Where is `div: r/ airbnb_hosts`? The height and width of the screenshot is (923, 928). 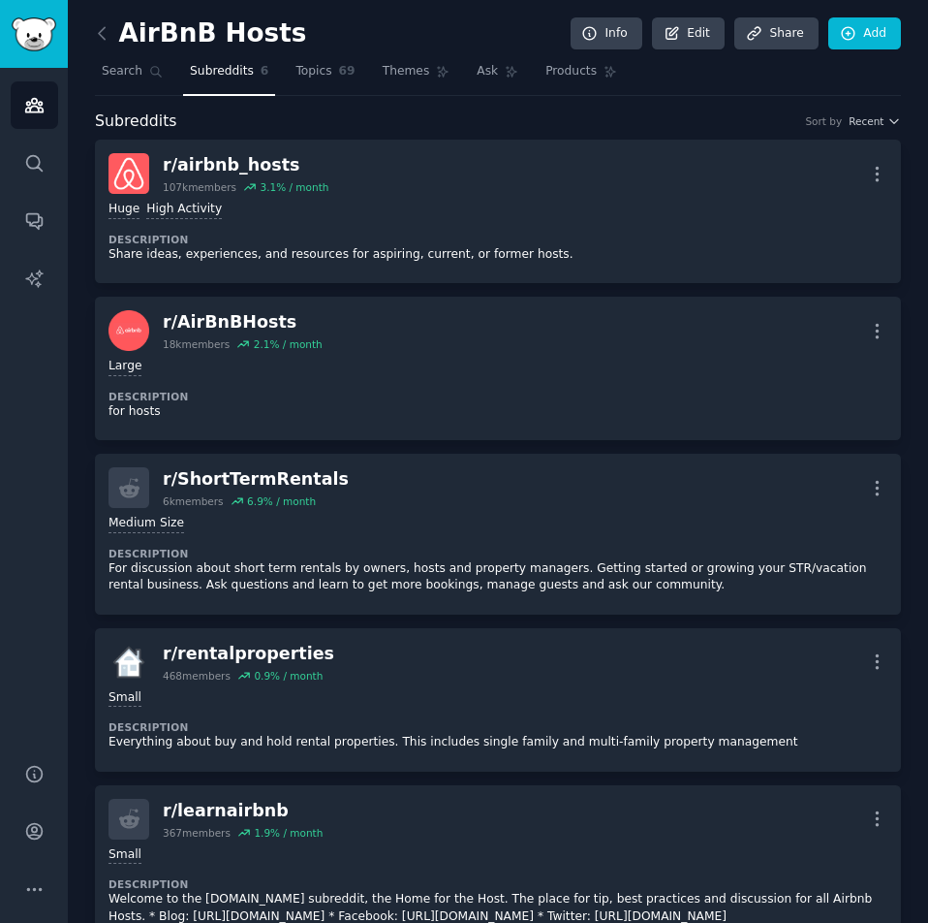
div: r/ airbnb_hosts is located at coordinates (245, 165).